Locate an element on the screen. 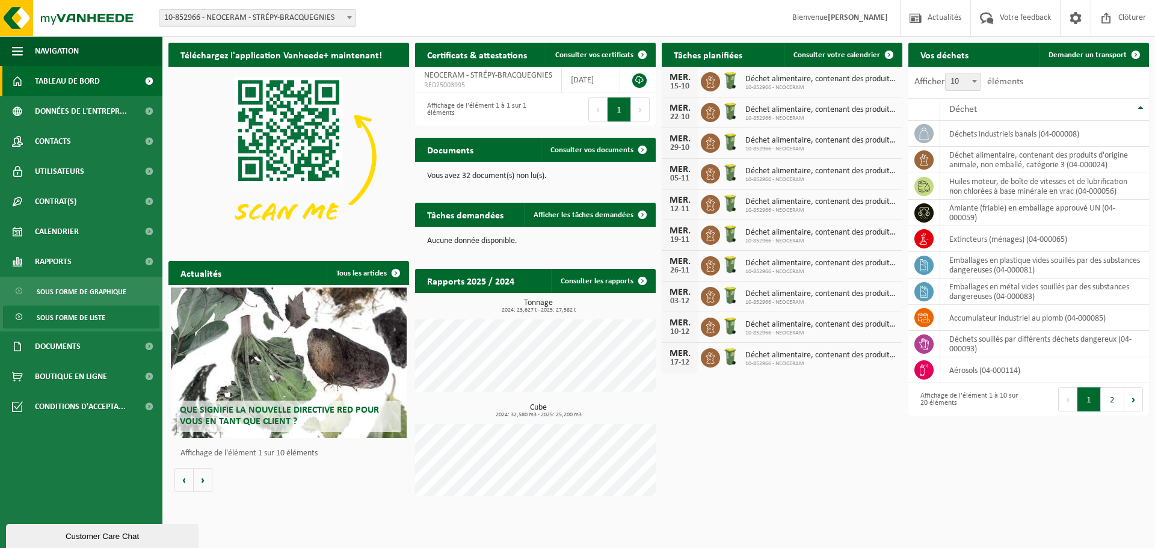 This screenshot has width=1155, height=548. span: Que signifie la nouvelle directive RED pour vous en tant que client ? is located at coordinates (279, 416).